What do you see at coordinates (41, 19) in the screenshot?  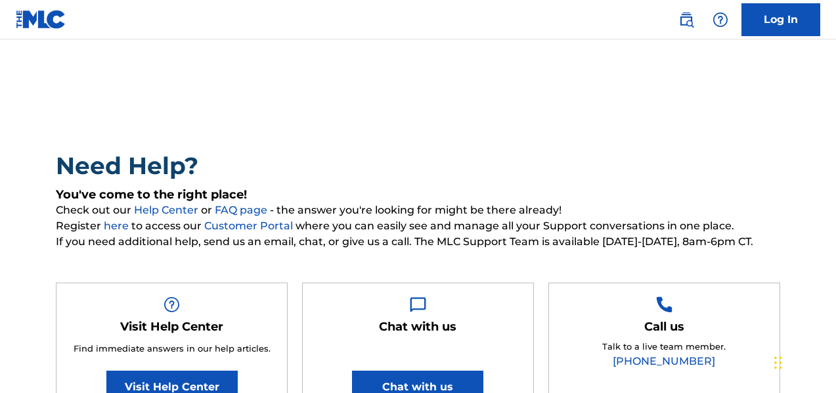 I see `img: MLC Logo` at bounding box center [41, 19].